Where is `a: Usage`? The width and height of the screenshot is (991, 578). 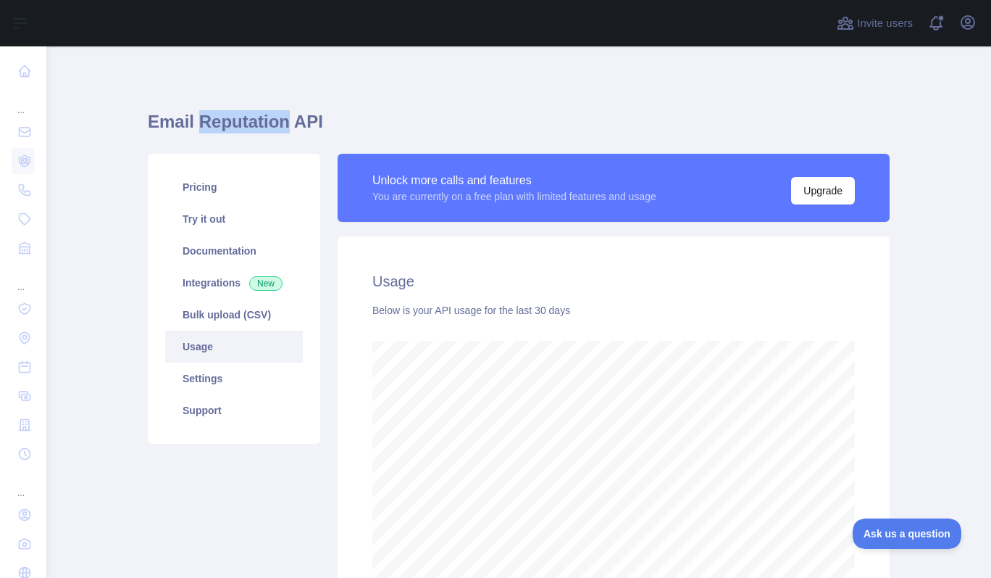
a: Usage is located at coordinates (234, 346).